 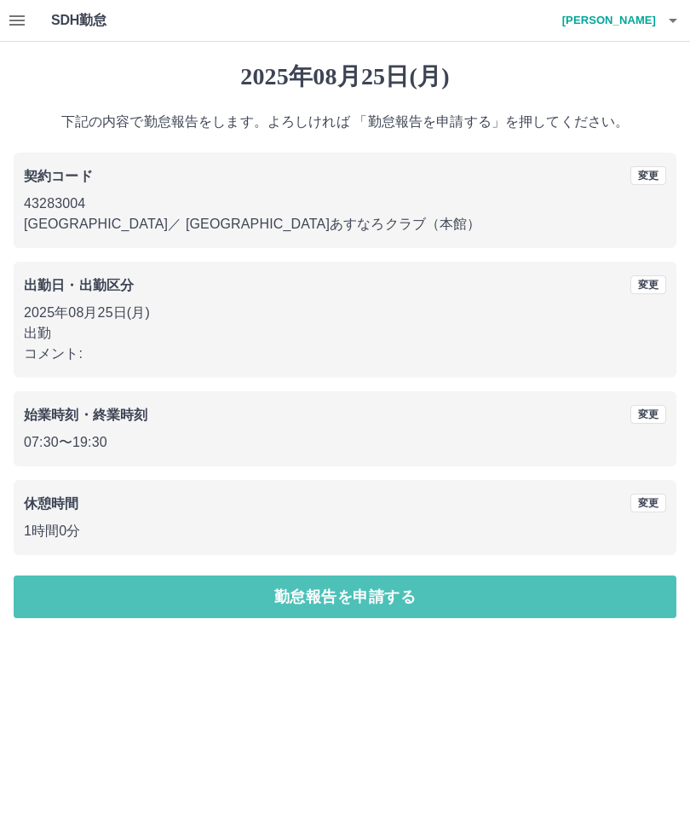 I want to click on button: 勤怠報告を申請する, so click(x=345, y=597).